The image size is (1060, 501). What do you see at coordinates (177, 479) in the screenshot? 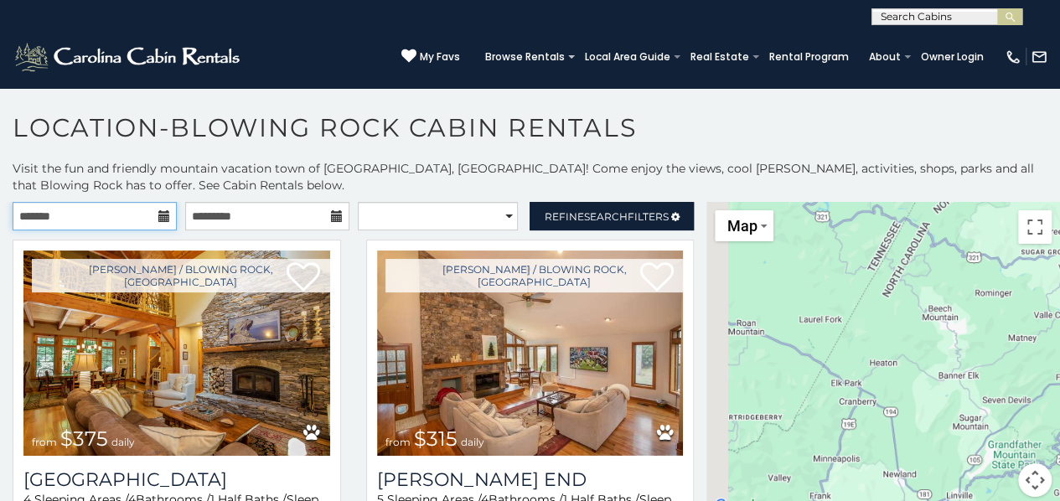
I see `h3: Mountain Song Lodge` at bounding box center [177, 479].